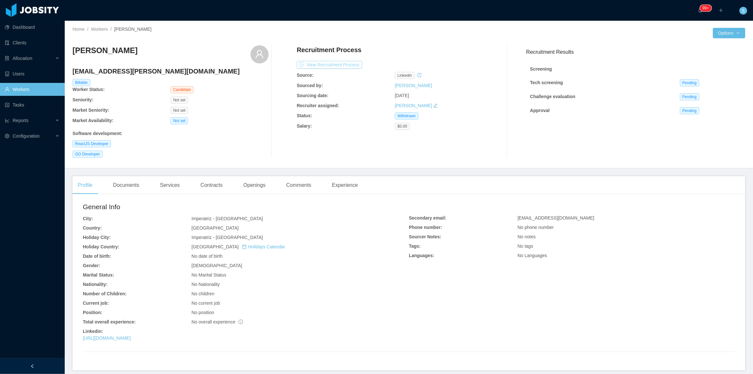 The image size is (753, 374). Describe the element at coordinates (93, 331) in the screenshot. I see `b: Linkedin:` at that location.